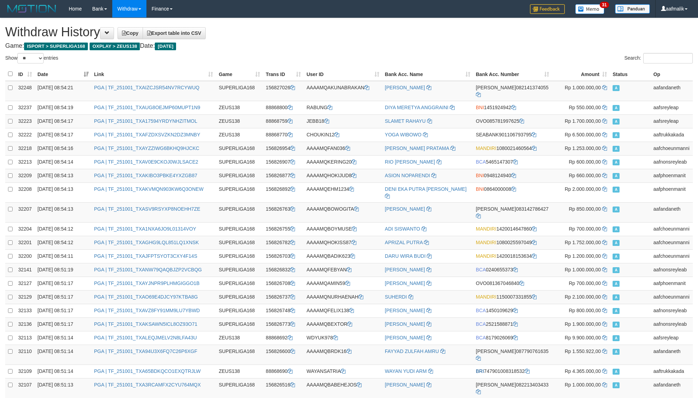 This screenshot has width=698, height=398. Describe the element at coordinates (512, 192) in the screenshot. I see `td: 0864000008` at that location.